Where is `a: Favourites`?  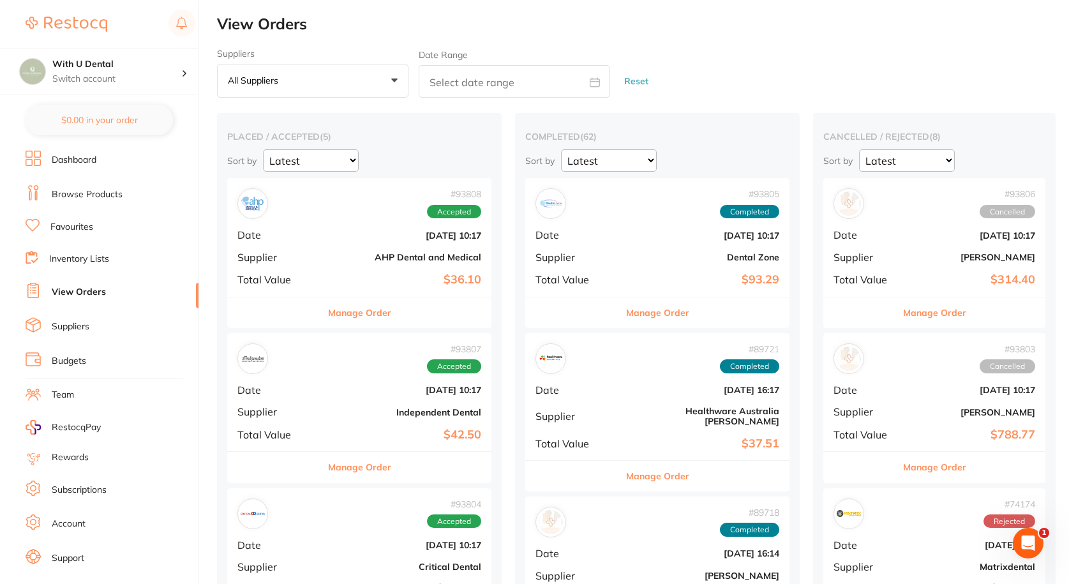
a: Favourites is located at coordinates (71, 227).